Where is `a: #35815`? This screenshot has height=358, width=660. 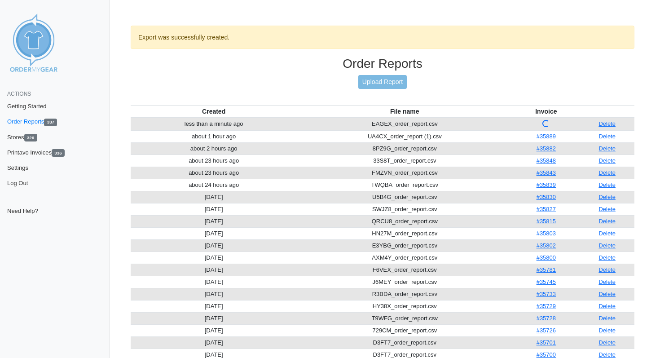
a: #35815 is located at coordinates (546, 221).